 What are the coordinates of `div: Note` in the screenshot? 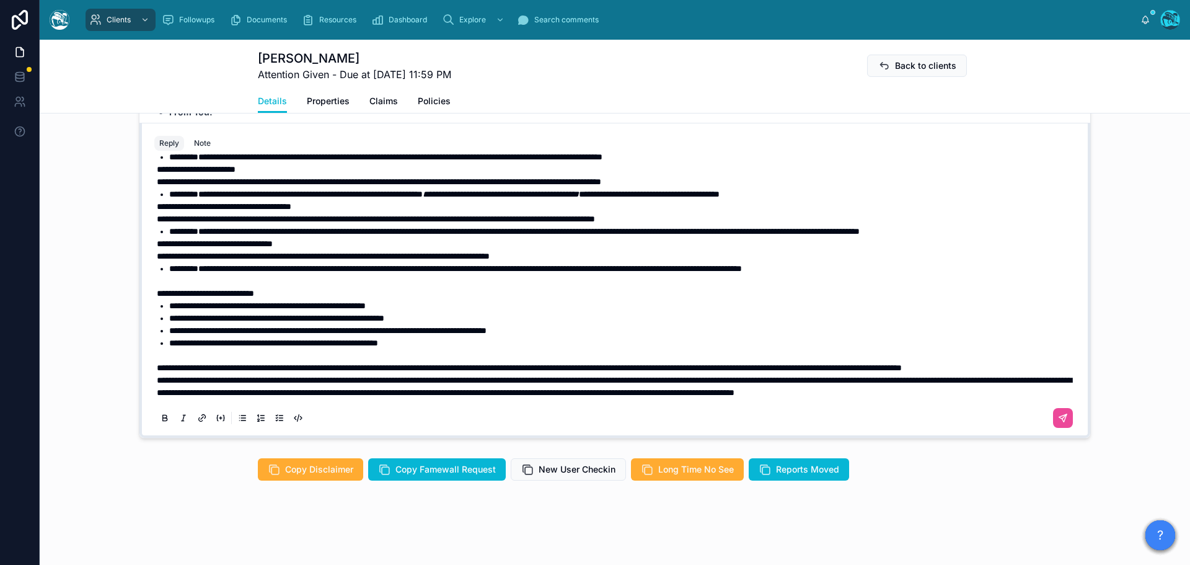 It's located at (202, 143).